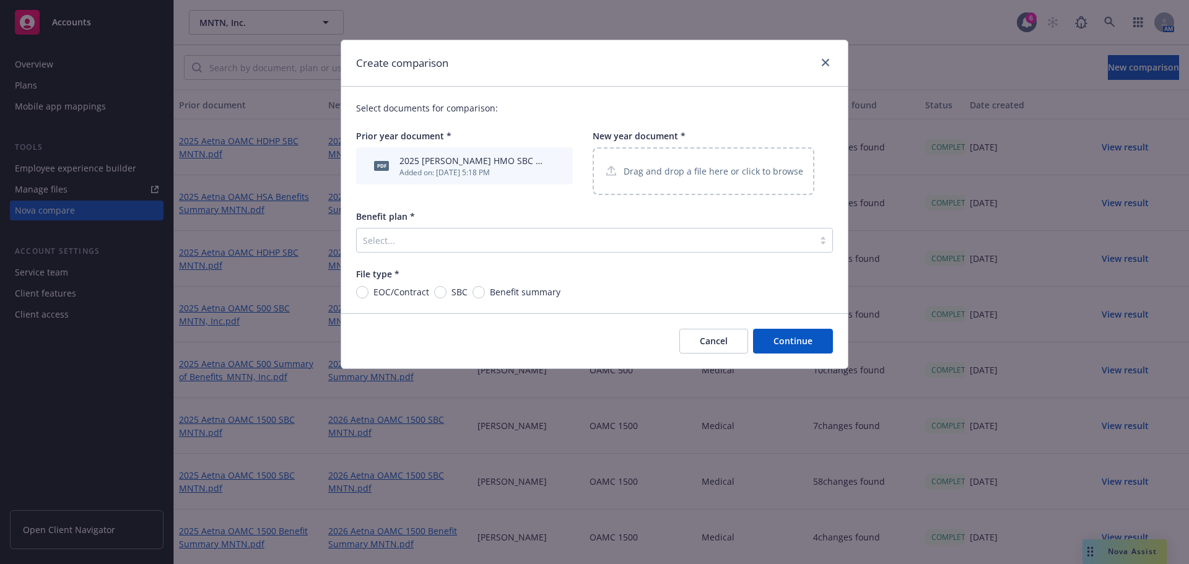  What do you see at coordinates (556, 166) in the screenshot?
I see `button: archive file` at bounding box center [556, 166].